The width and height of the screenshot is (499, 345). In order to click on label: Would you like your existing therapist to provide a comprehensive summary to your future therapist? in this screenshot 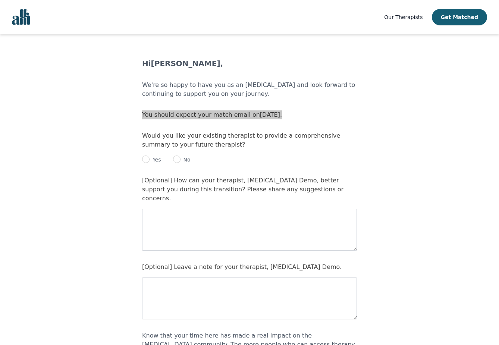, I will do `click(241, 140)`.